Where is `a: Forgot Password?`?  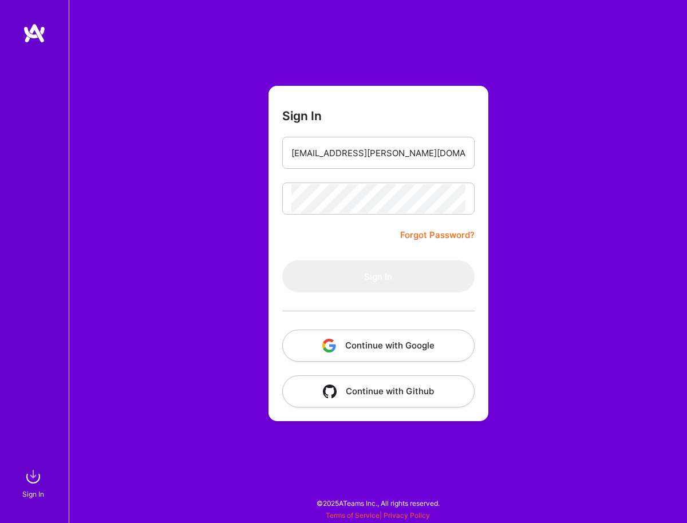 a: Forgot Password? is located at coordinates (438, 235).